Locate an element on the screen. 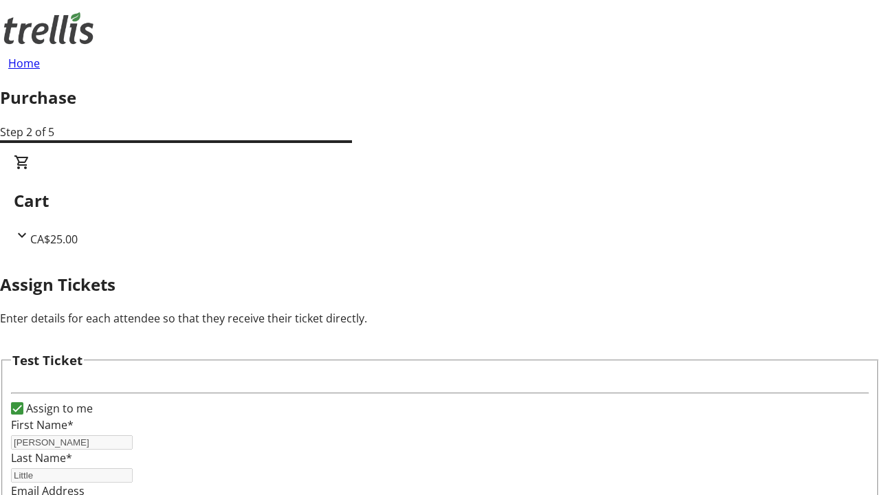 The height and width of the screenshot is (495, 880). h2: Cart is located at coordinates (440, 201).